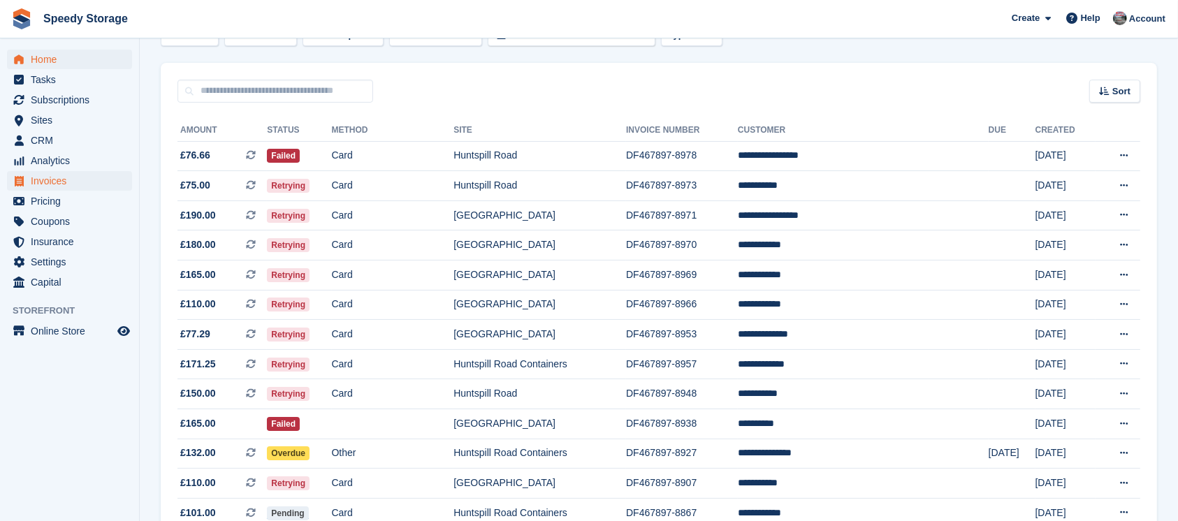  Describe the element at coordinates (539, 364) in the screenshot. I see `td: Huntspill Road Containers` at that location.